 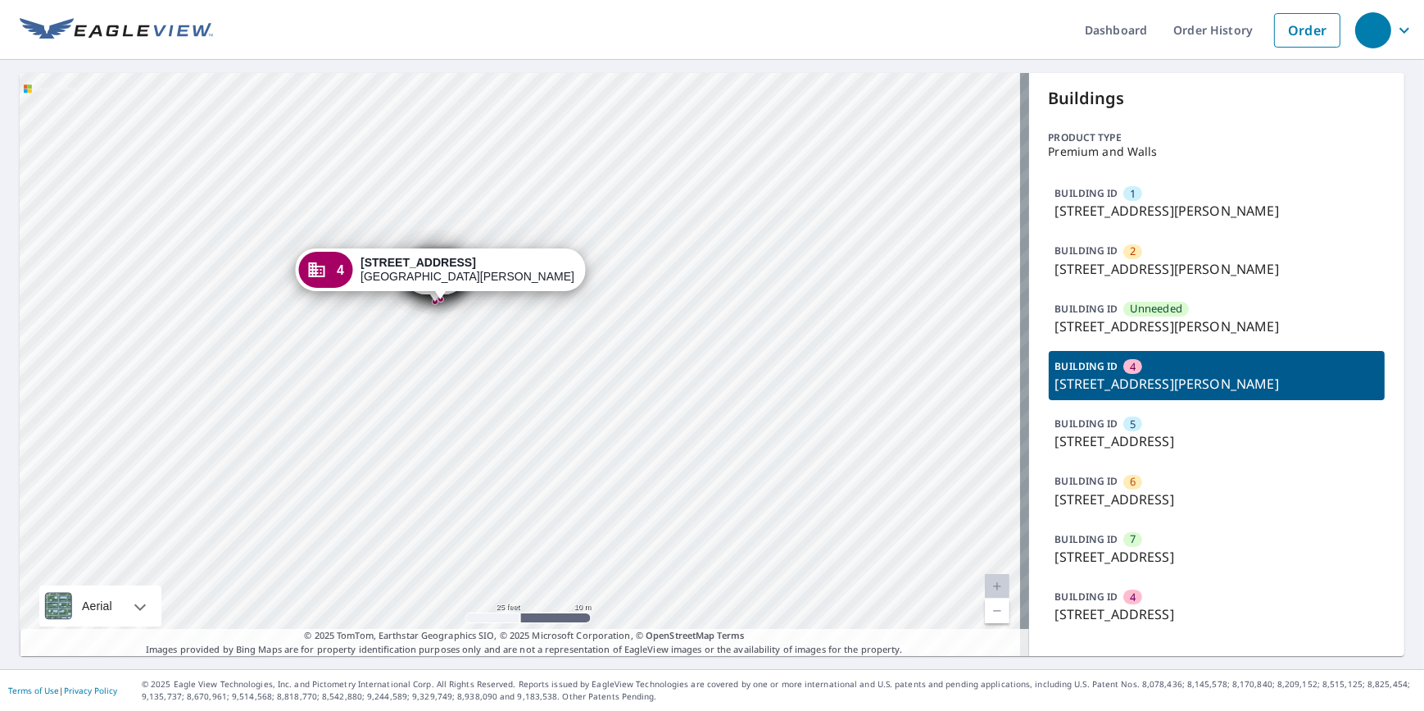 What do you see at coordinates (731, 634) in the screenshot?
I see `a: Terms` at bounding box center [731, 634].